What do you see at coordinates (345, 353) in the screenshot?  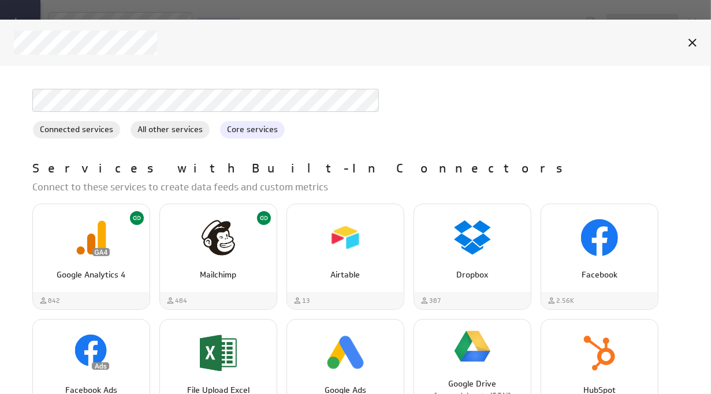 I see `img: image8417636050194330799.png` at bounding box center [345, 353].